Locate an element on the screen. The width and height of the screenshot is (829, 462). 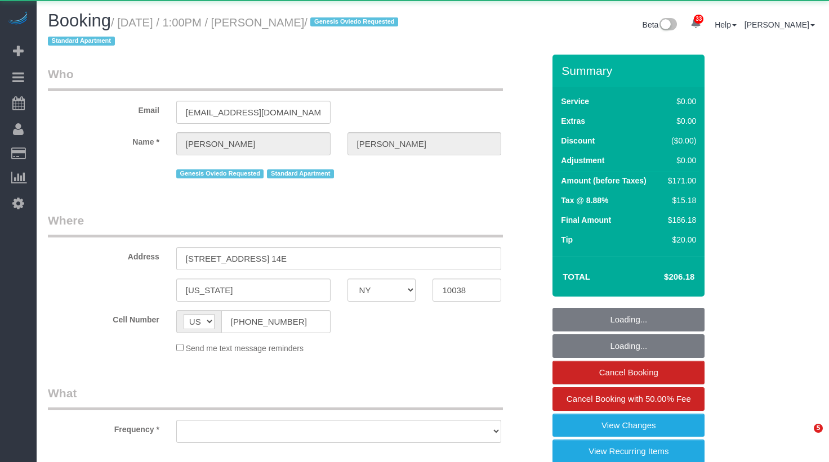
input: Cell Number is located at coordinates (276, 322).